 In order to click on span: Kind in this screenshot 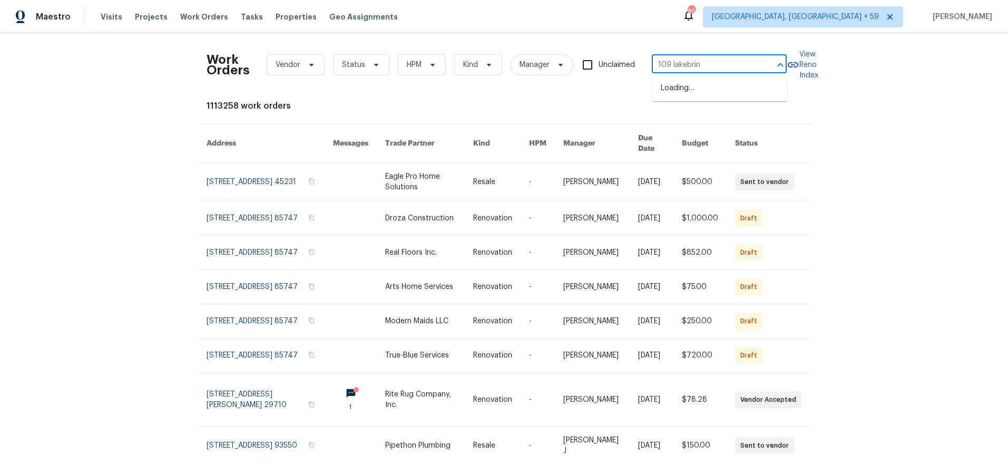, I will do `click(471, 65)`.